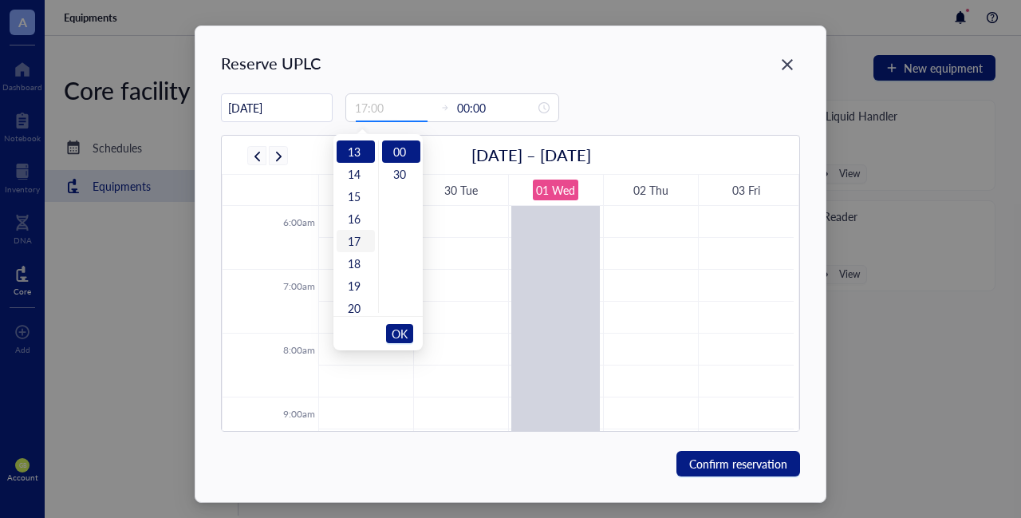 The image size is (1021, 518). What do you see at coordinates (278, 156) in the screenshot?
I see `button: Next week` at bounding box center [278, 156].